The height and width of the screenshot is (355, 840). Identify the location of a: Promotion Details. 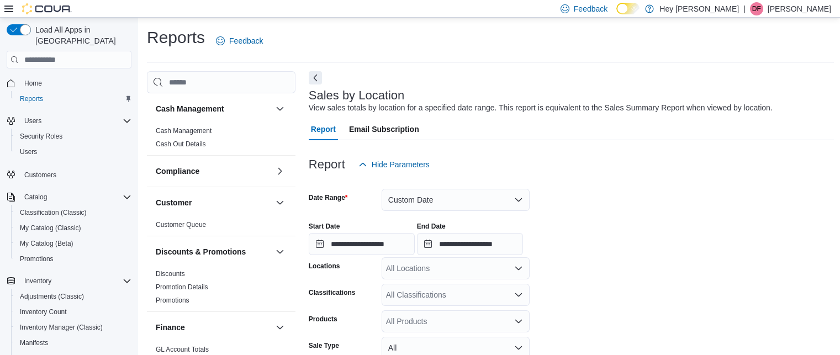
(182, 287).